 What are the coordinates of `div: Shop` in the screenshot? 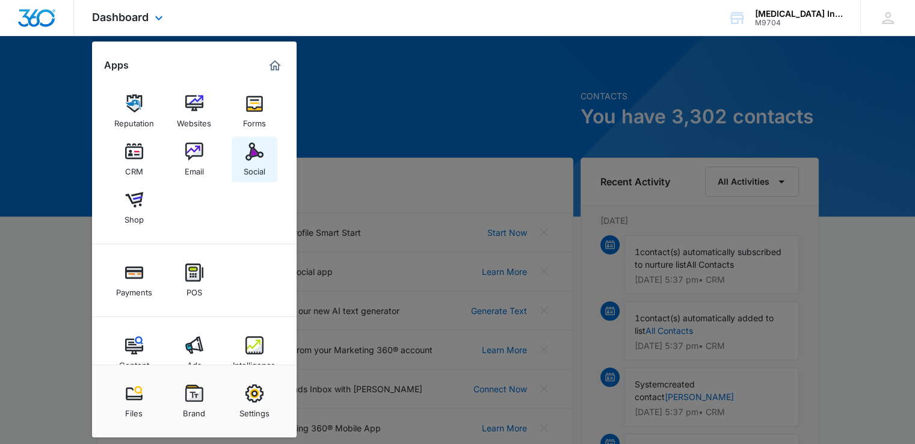 It's located at (134, 217).